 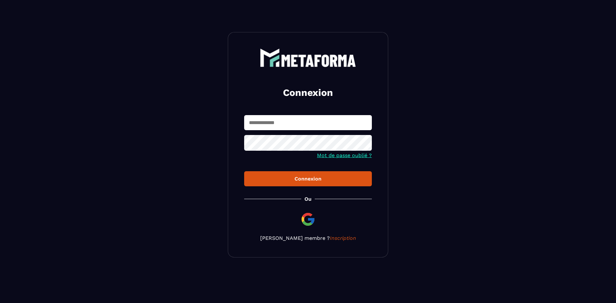 I want to click on div: Connexion, so click(x=308, y=179).